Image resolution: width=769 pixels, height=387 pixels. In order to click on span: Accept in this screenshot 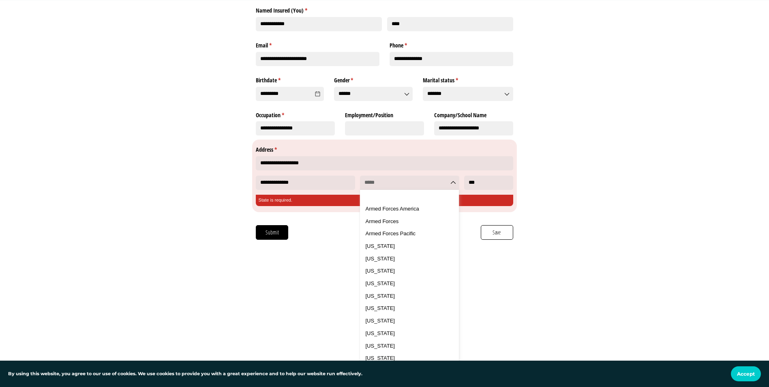, I will do `click(745, 373)`.